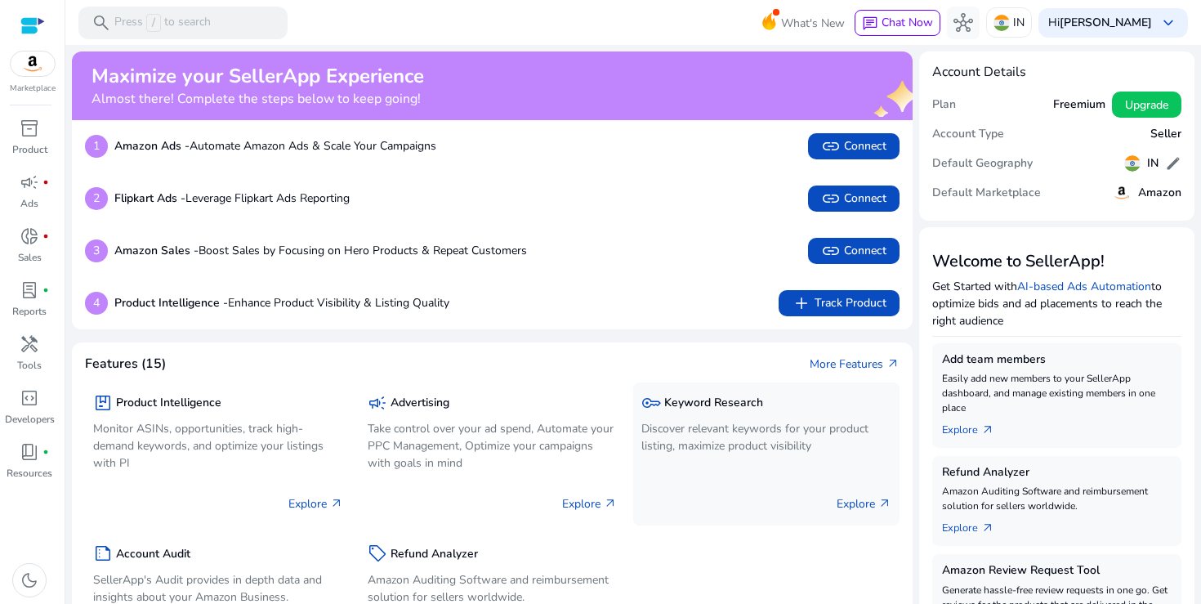 This screenshot has width=1201, height=604. What do you see at coordinates (96, 251) in the screenshot?
I see `p: 3` at bounding box center [96, 251].